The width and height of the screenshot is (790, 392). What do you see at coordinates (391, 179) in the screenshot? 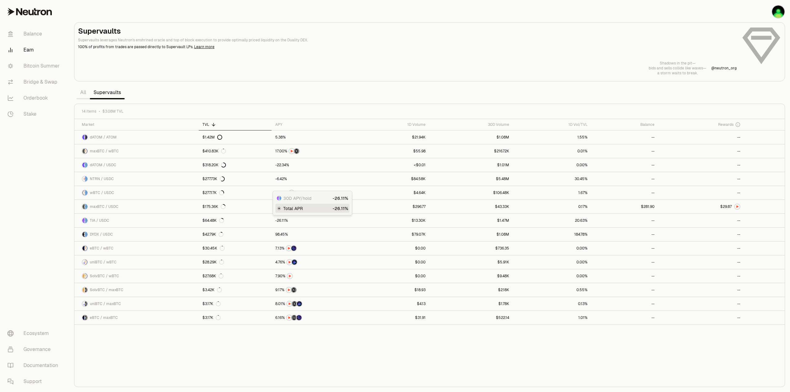
I see `a: $84.58K` at bounding box center [391, 179].